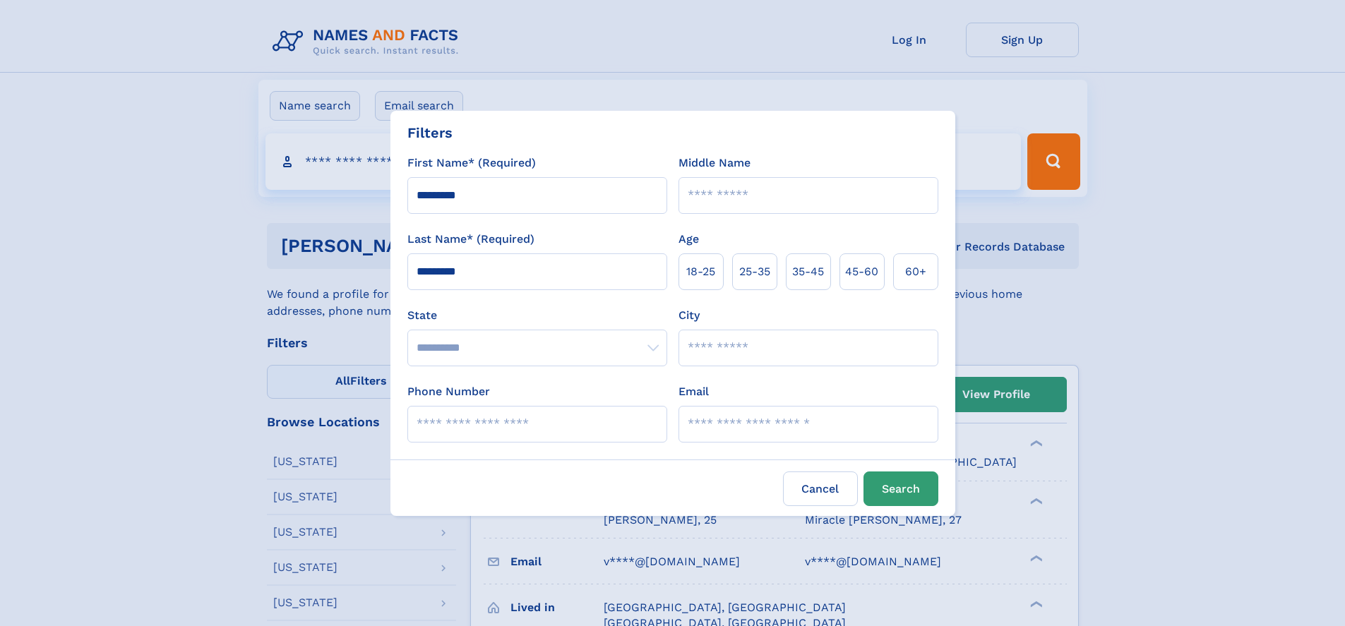 Image resolution: width=1345 pixels, height=626 pixels. I want to click on label: First Name* (Required), so click(472, 163).